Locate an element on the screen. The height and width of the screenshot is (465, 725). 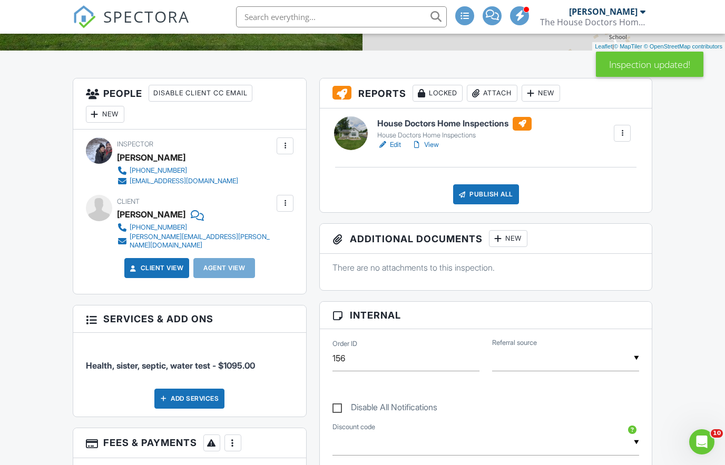
h3: Fees & Payments is located at coordinates (190, 443).